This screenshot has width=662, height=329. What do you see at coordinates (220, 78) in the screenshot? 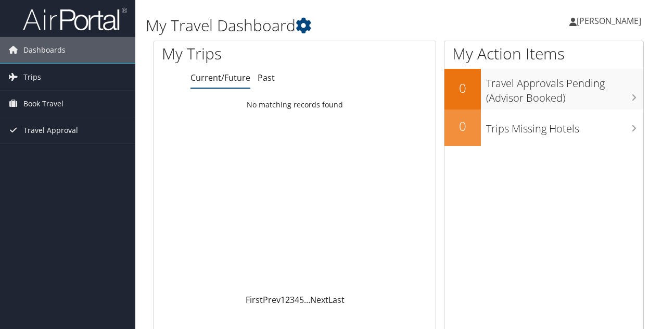
I see `a: Current/Future` at bounding box center [220, 78].